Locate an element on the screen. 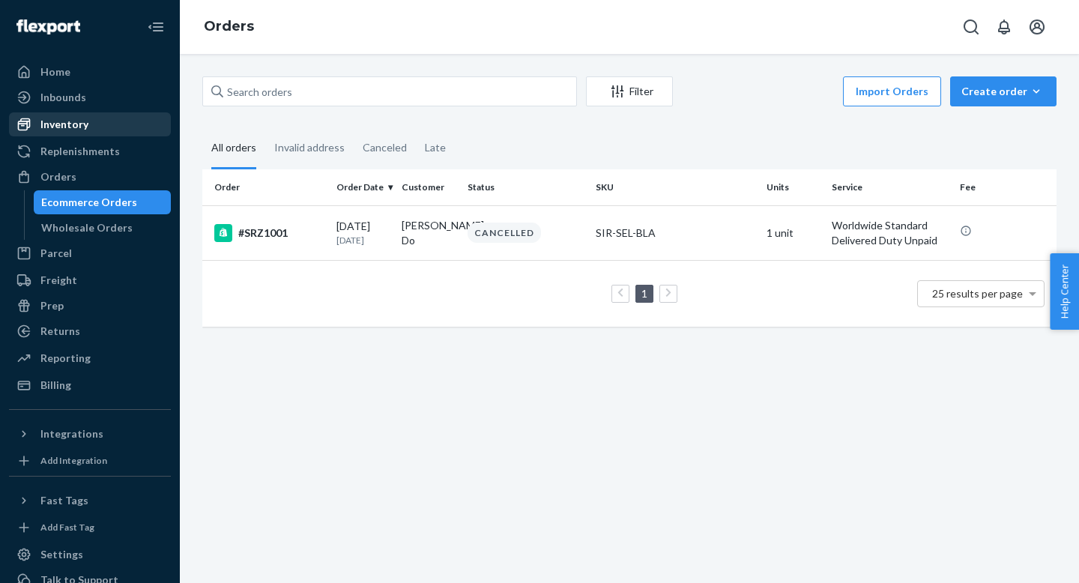 This screenshot has height=583, width=1079. div: Customer is located at coordinates (428, 187).